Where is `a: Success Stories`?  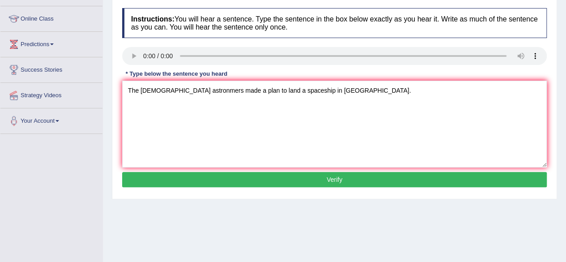 a: Success Stories is located at coordinates (51, 68).